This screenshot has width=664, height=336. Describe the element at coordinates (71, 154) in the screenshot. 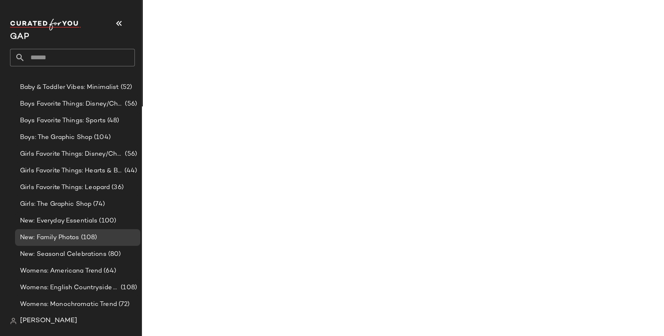

I see `span: Girls Favorite Things: Disney/Characters` at that location.